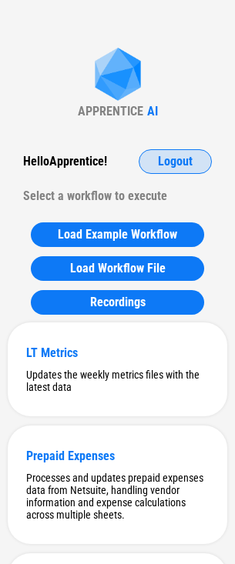 This screenshot has height=564, width=235. I want to click on span: Load Example Workflow, so click(117, 235).